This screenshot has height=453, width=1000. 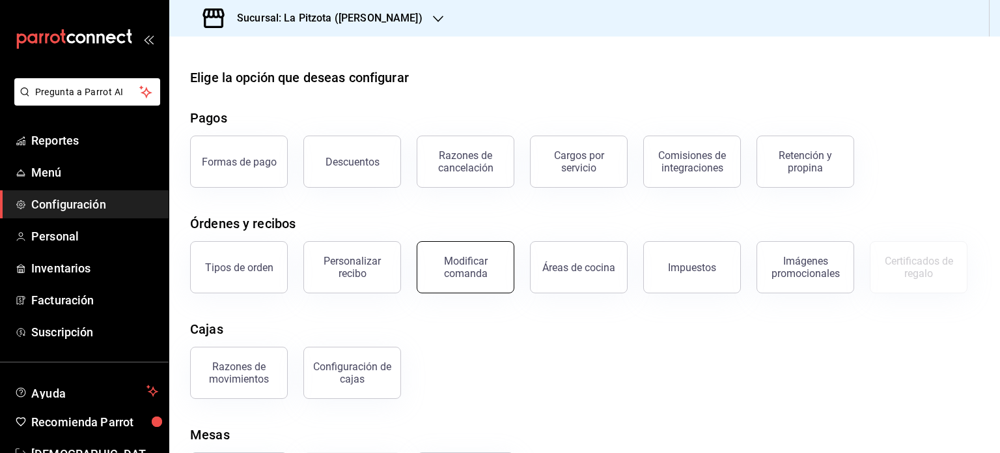 What do you see at coordinates (806, 267) in the screenshot?
I see `button: Imágenes promocionales` at bounding box center [806, 267].